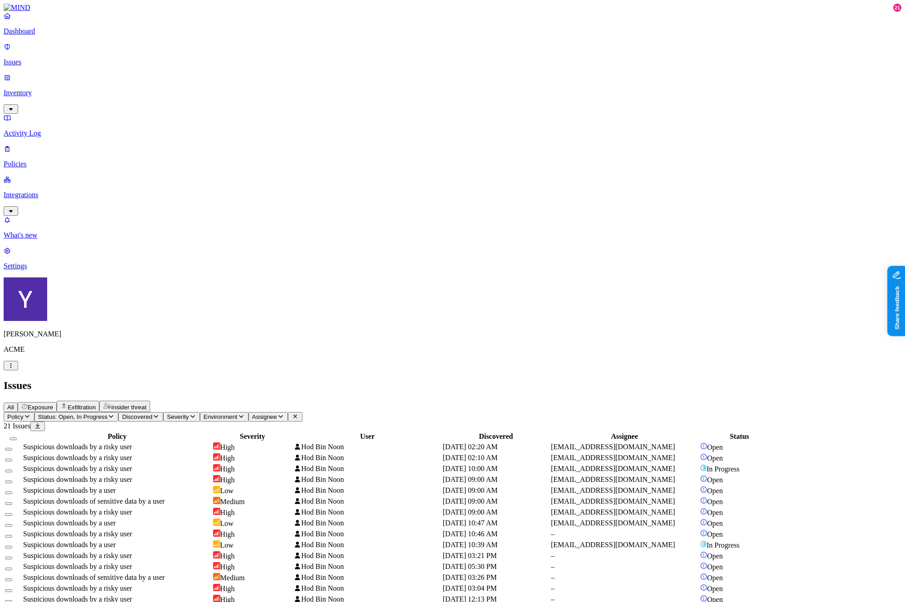 The height and width of the screenshot is (602, 905). Describe the element at coordinates (13, 439) in the screenshot. I see `button: Select all` at that location.